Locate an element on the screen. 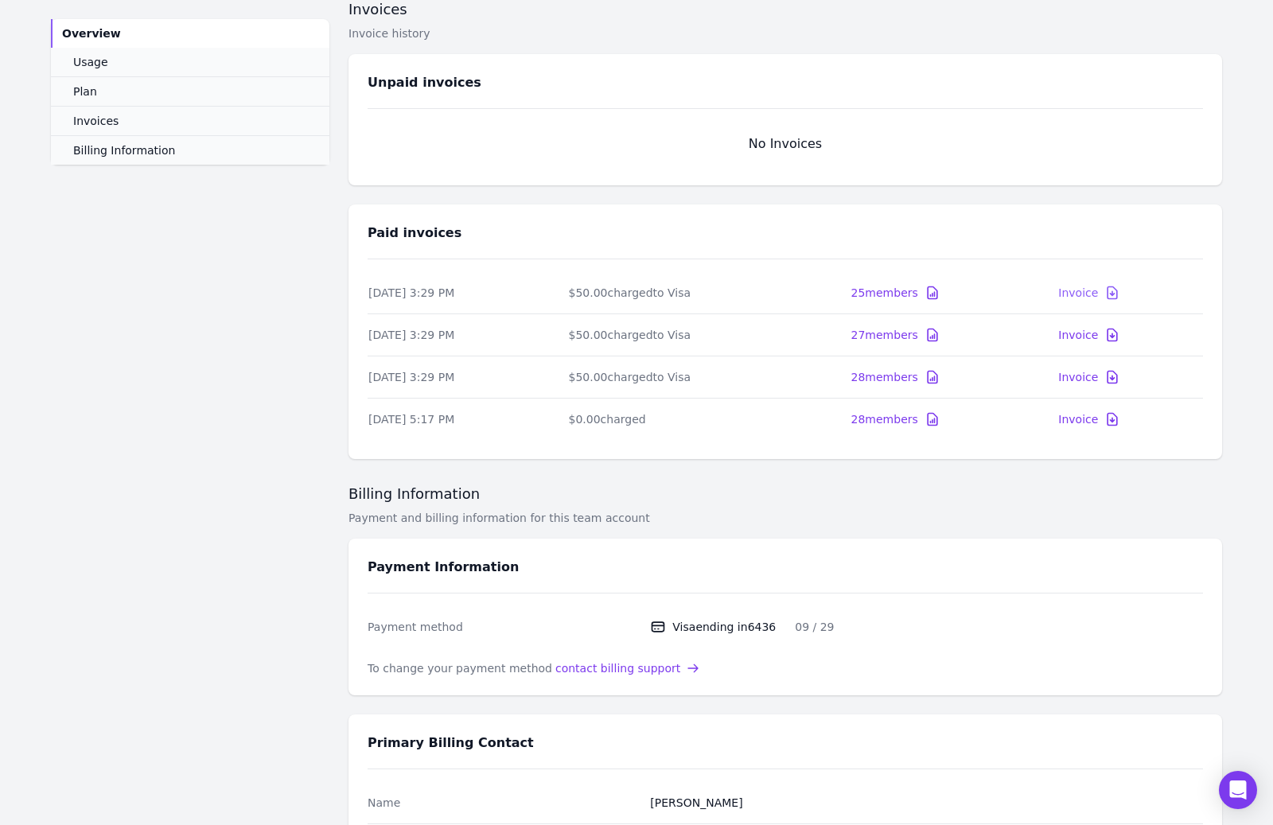 This screenshot has width=1273, height=825. span: $0.00 charged is located at coordinates (607, 419).